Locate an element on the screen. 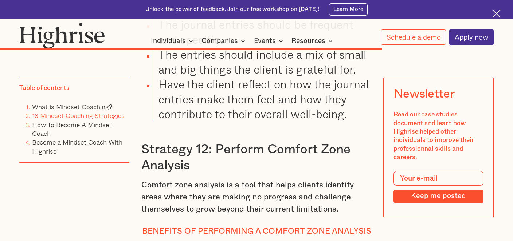  h4: Benefits of performing a comfort zone analysis is located at coordinates (256, 231).